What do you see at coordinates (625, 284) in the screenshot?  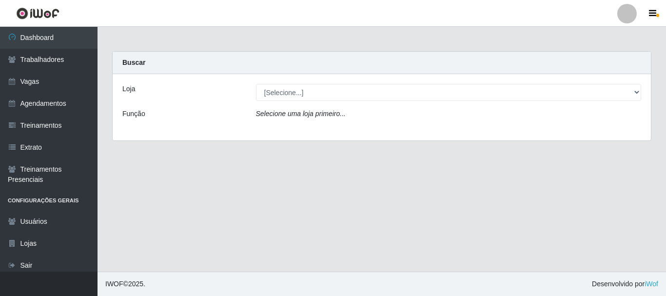 I see `span: Desenvolvido por` at bounding box center [625, 284].